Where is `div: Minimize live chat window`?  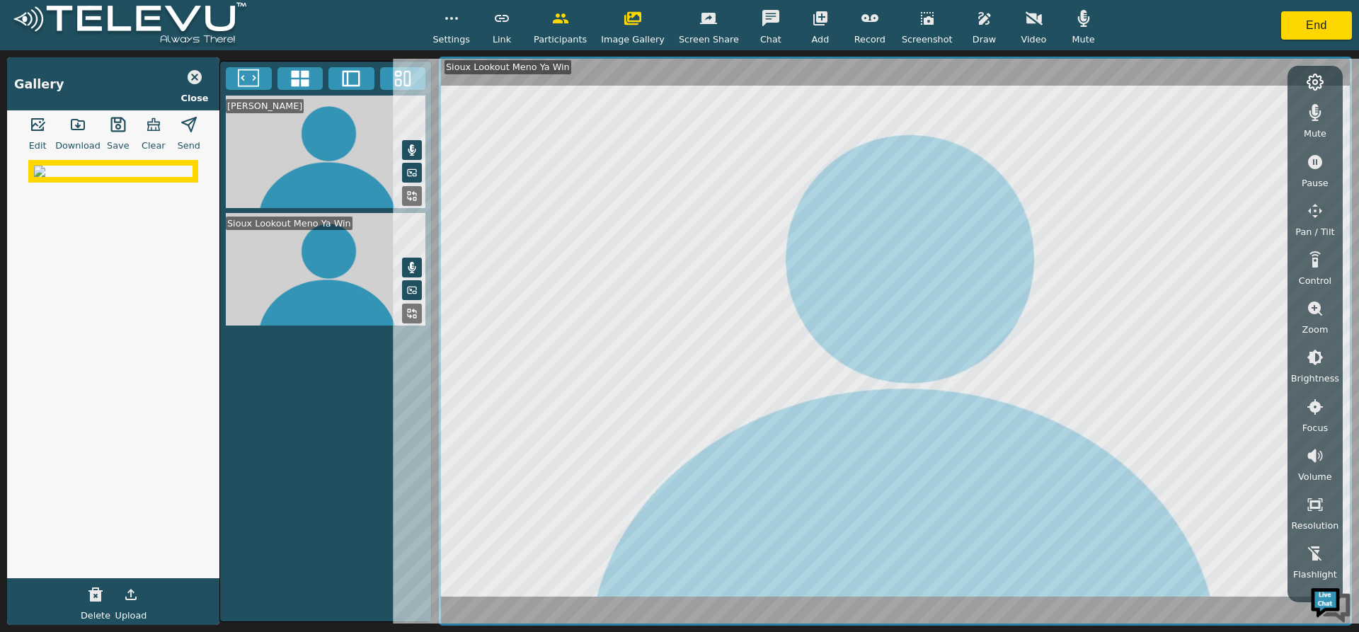 div: Minimize live chat window is located at coordinates (249, 24).